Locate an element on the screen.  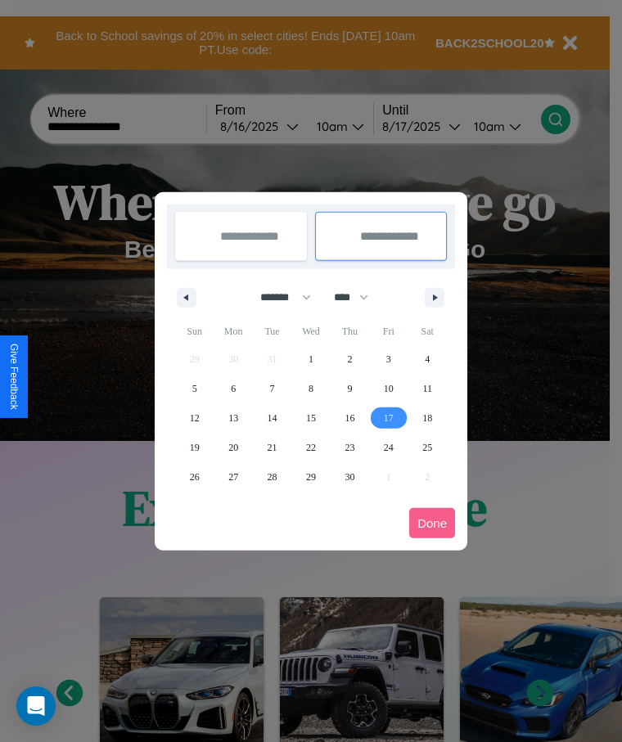
button: 5 is located at coordinates (194, 388).